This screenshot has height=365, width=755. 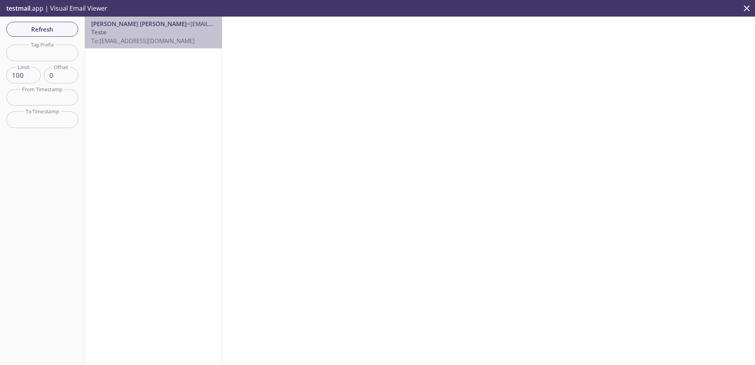 I want to click on button: Refresh, so click(x=42, y=29).